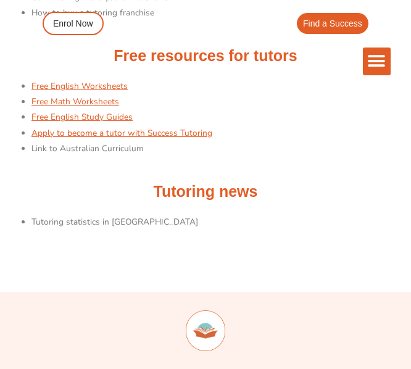  What do you see at coordinates (308, 299) in the screenshot?
I see `div: Chat Widget` at bounding box center [308, 299].